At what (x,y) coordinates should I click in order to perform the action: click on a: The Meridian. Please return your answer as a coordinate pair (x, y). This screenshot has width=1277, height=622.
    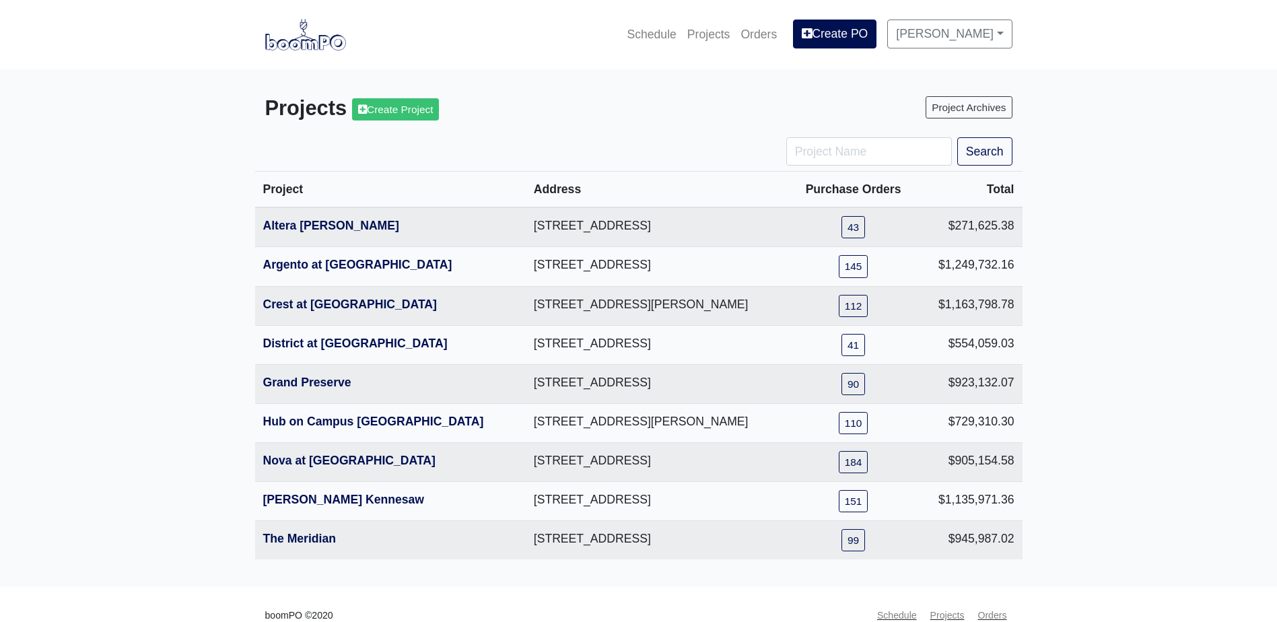
    Looking at the image, I should click on (299, 538).